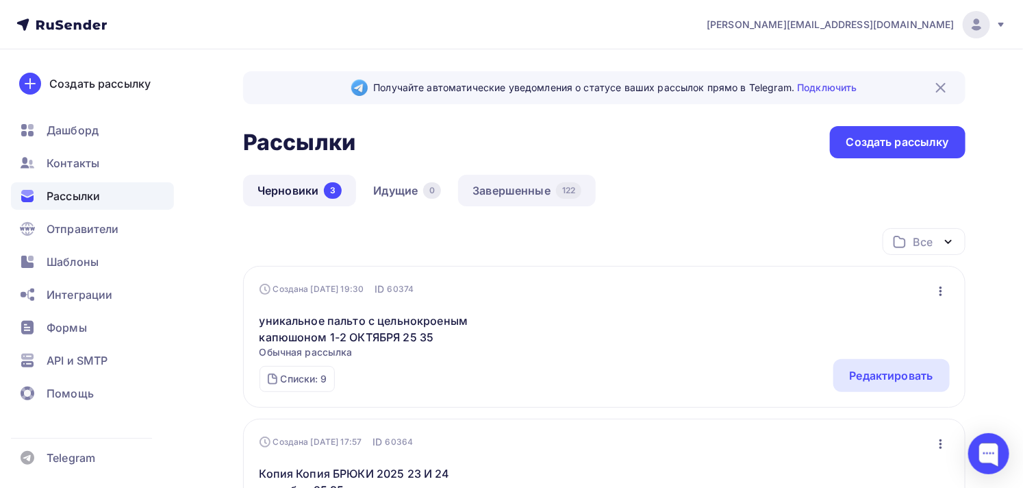  What do you see at coordinates (77, 360) in the screenshot?
I see `span: API и SMTP` at bounding box center [77, 360].